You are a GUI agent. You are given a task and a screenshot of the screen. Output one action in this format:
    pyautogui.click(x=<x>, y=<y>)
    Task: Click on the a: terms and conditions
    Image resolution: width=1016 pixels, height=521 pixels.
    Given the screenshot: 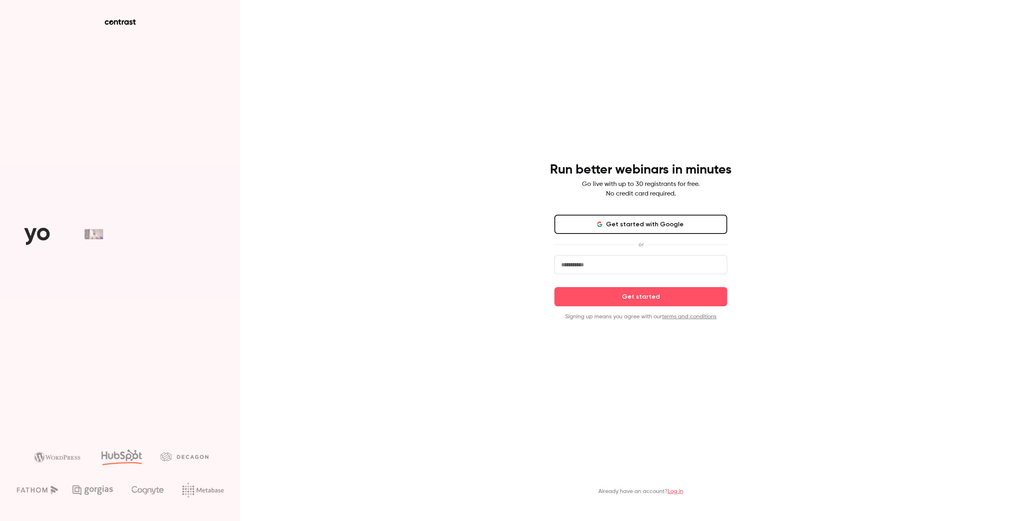 What is the action you would take?
    pyautogui.click(x=689, y=317)
    